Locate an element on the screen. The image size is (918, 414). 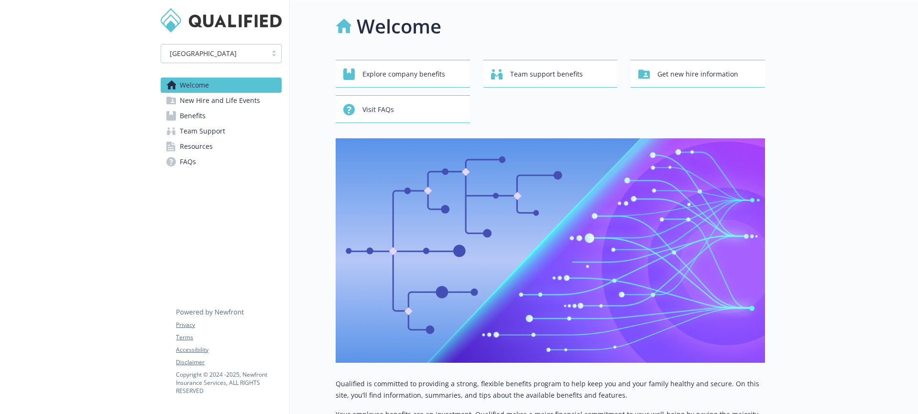
span: Team Support is located at coordinates (202, 131).